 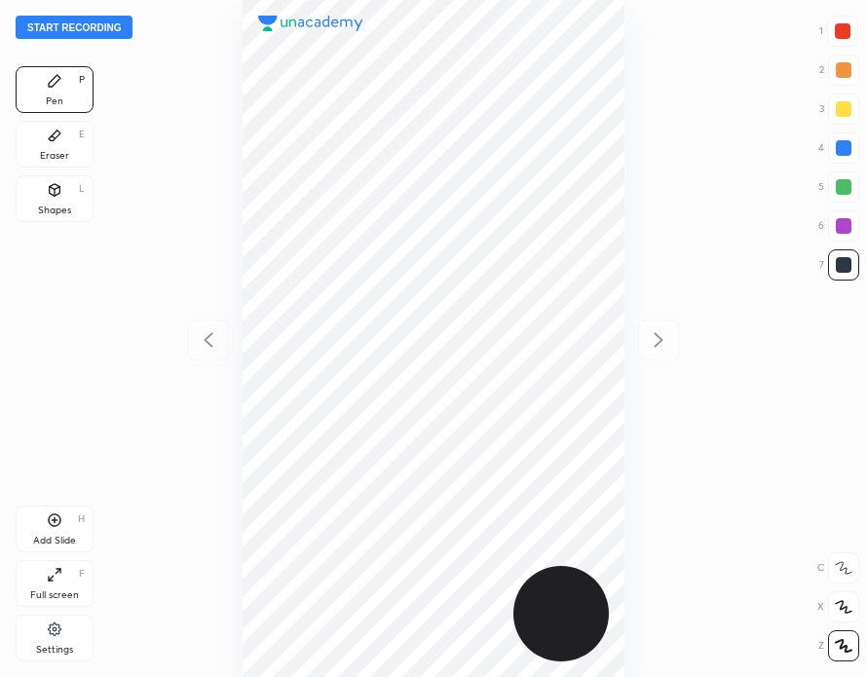 What do you see at coordinates (839, 148) in the screenshot?
I see `div: 4` at bounding box center [839, 148].